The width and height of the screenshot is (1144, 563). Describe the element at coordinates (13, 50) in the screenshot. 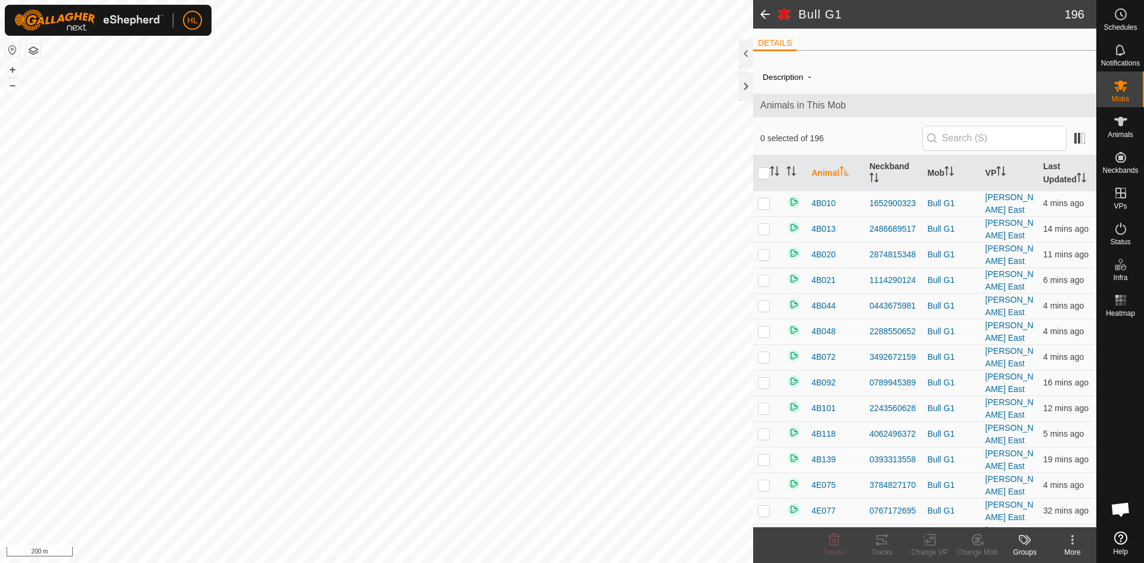

I see `button: Reset Map` at that location.